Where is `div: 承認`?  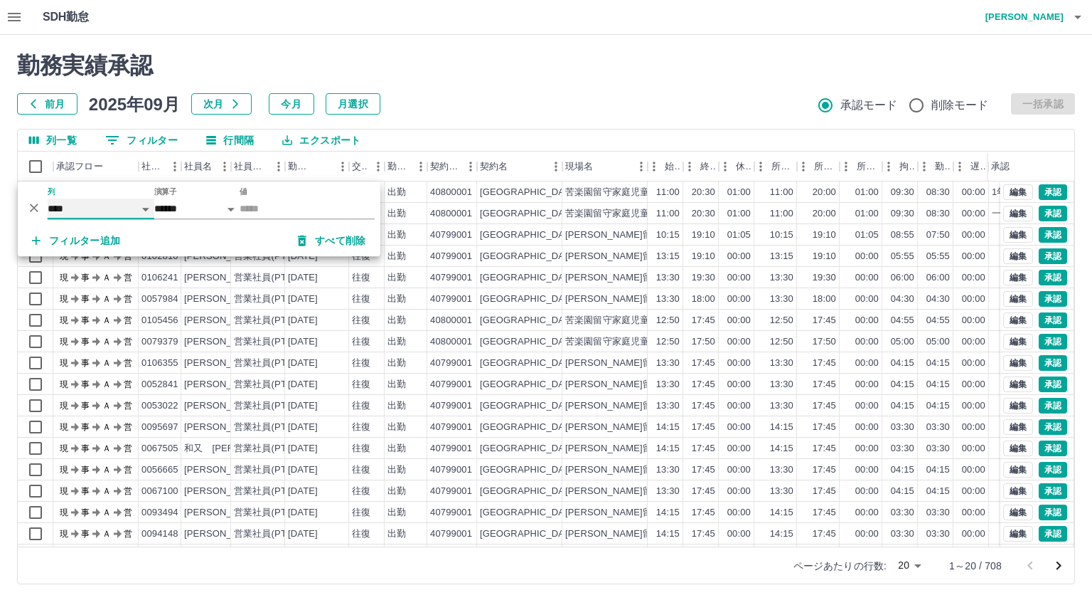 div: 承認 is located at coordinates (1001, 166).